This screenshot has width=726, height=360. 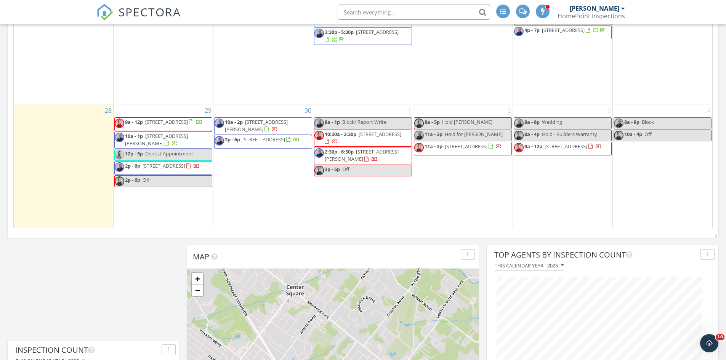 What do you see at coordinates (433, 146) in the screenshot?
I see `span: 11a - 2p` at bounding box center [433, 146].